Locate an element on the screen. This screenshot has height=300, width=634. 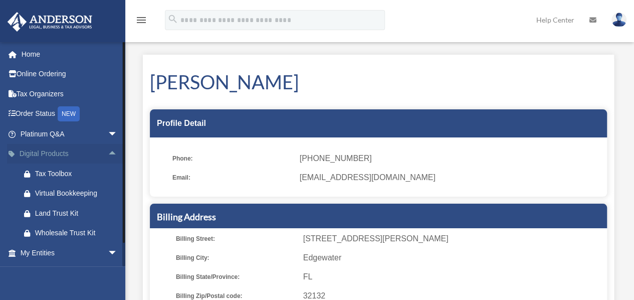
a: Order StatusNEW is located at coordinates (70, 114).